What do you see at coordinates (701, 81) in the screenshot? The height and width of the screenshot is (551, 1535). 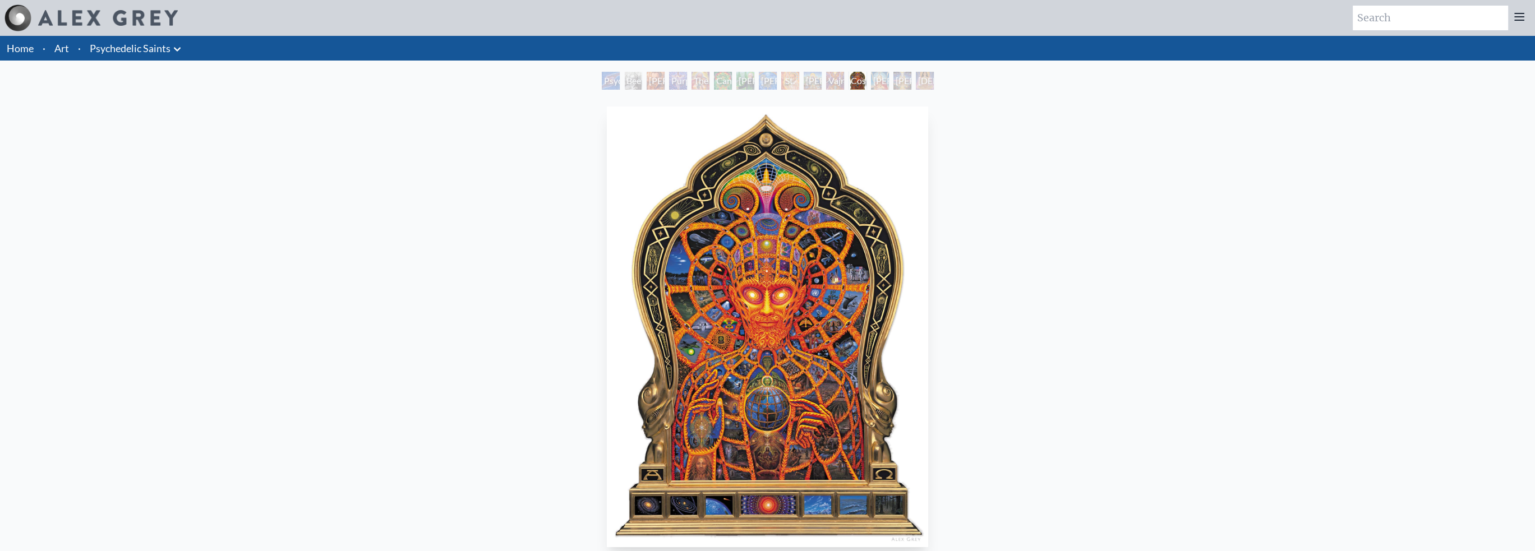 I see `div: The Shulgins and their Alchemical Angels` at bounding box center [701, 81].